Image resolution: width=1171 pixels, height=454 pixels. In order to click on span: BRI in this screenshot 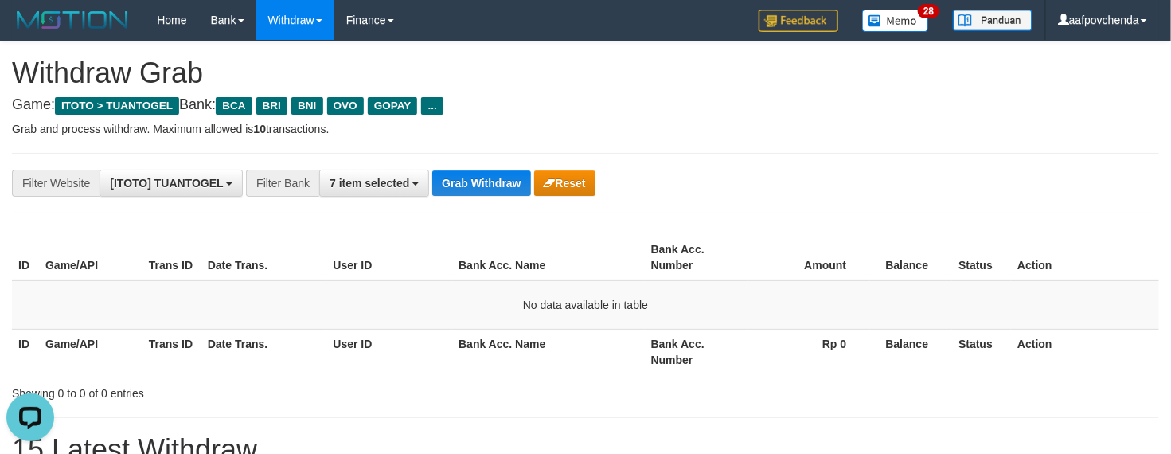, I will do `click(271, 106)`.